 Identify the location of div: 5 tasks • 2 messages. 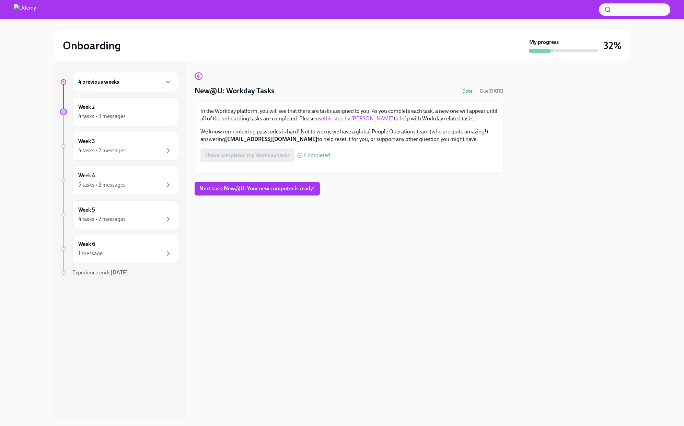
(102, 185).